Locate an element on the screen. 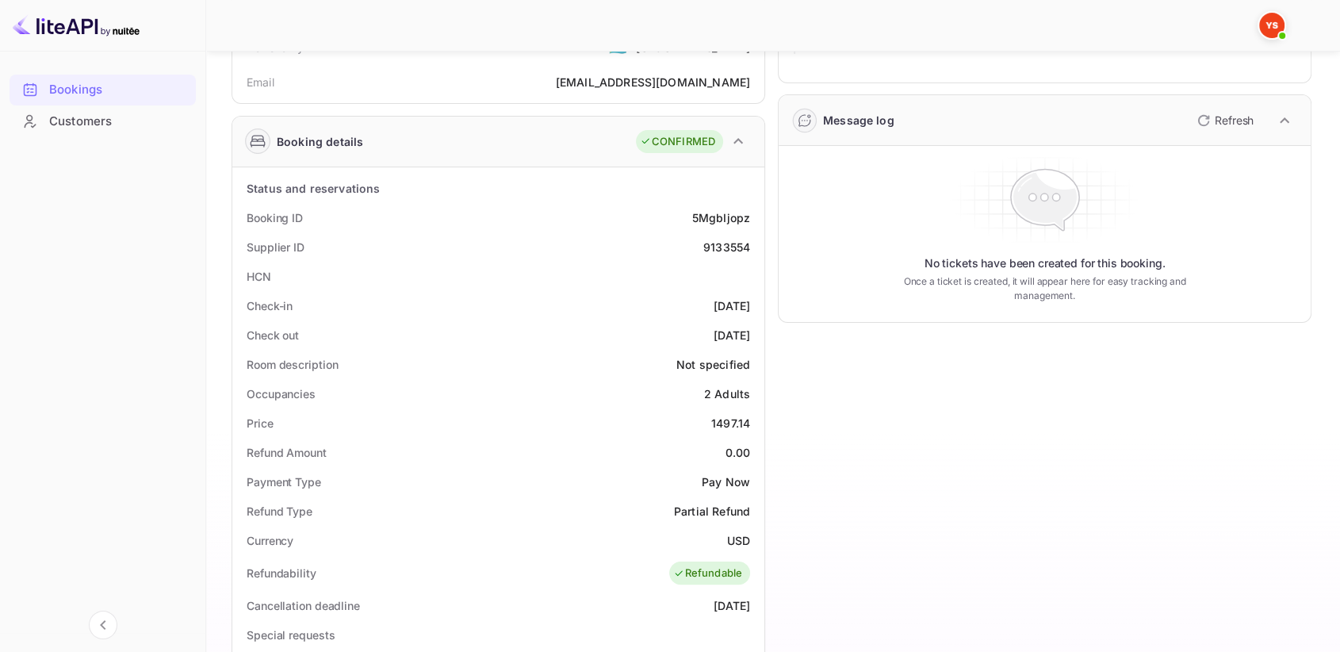 This screenshot has height=652, width=1340. div: Not specified is located at coordinates (713, 364).